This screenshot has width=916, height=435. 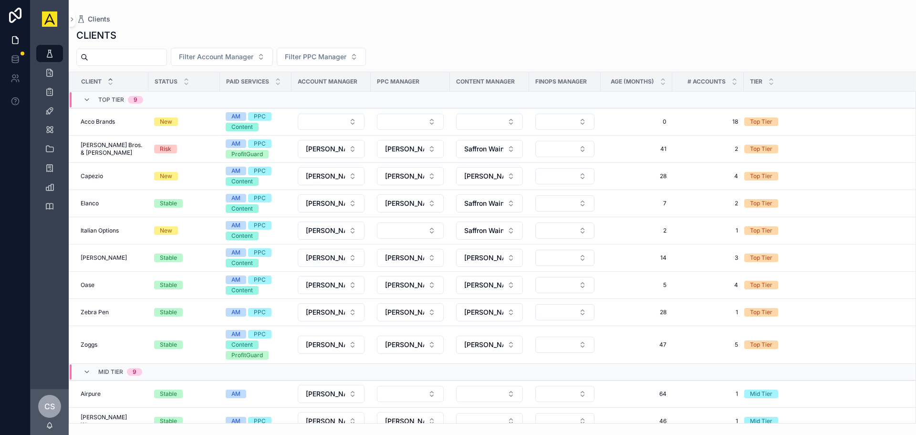 What do you see at coordinates (708, 122) in the screenshot?
I see `span: 18` at bounding box center [708, 122].